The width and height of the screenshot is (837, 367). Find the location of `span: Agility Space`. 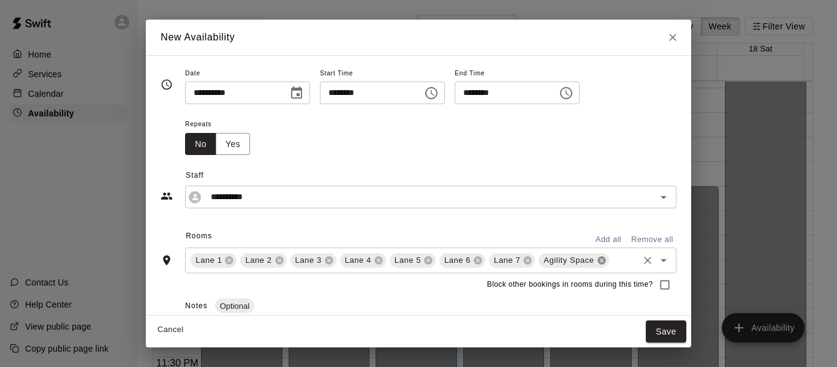

span: Agility Space is located at coordinates (568, 260).